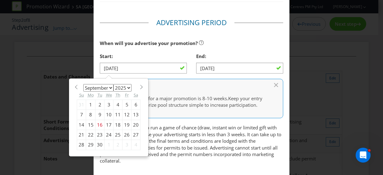 The width and height of the screenshot is (383, 175). Describe the element at coordinates (191, 144) in the screenshot. I see `p: You may not be able to run a game of chance (draw, instant win or limited gift with purchase/offe...` at that location.